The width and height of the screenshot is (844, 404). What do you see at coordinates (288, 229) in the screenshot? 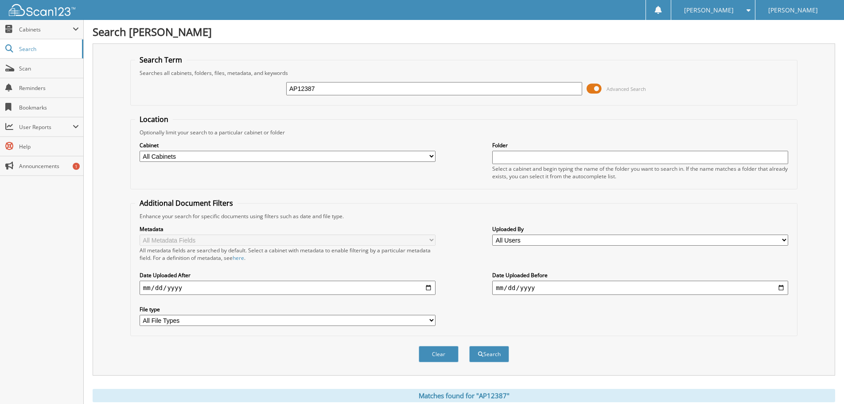
I see `label: Metadata` at bounding box center [288, 229].